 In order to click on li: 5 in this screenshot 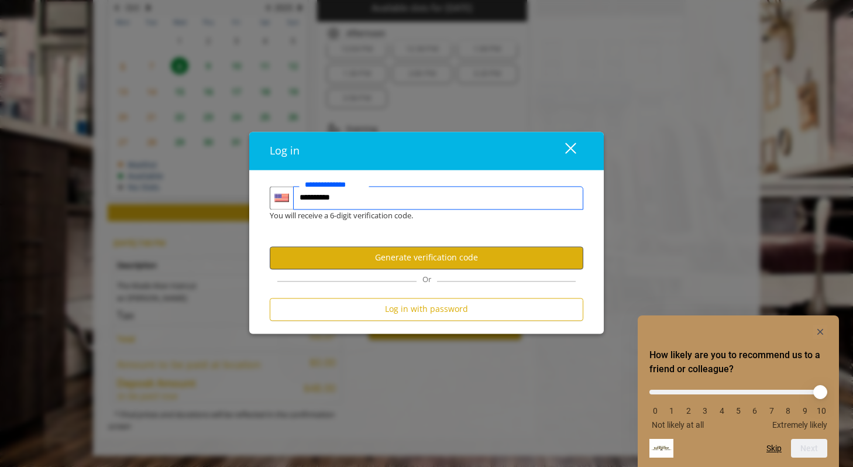, I will do `click(738, 411)`.